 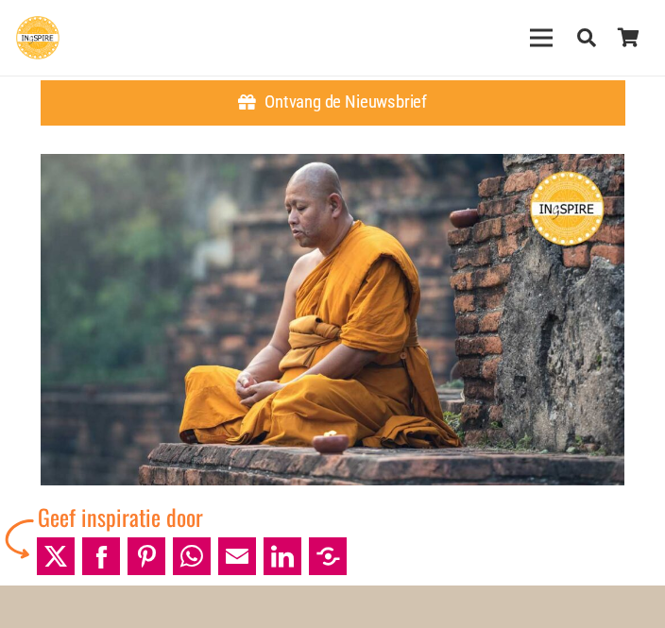 I want to click on a: Share to More Options, so click(x=328, y=556).